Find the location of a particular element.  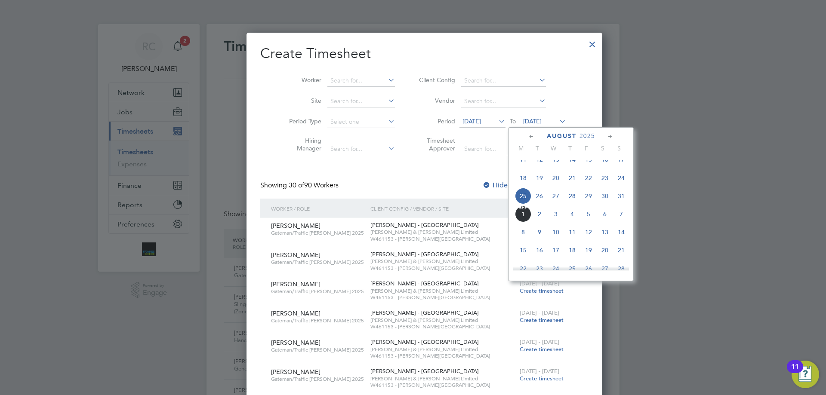

label: Client Config is located at coordinates (436, 80).